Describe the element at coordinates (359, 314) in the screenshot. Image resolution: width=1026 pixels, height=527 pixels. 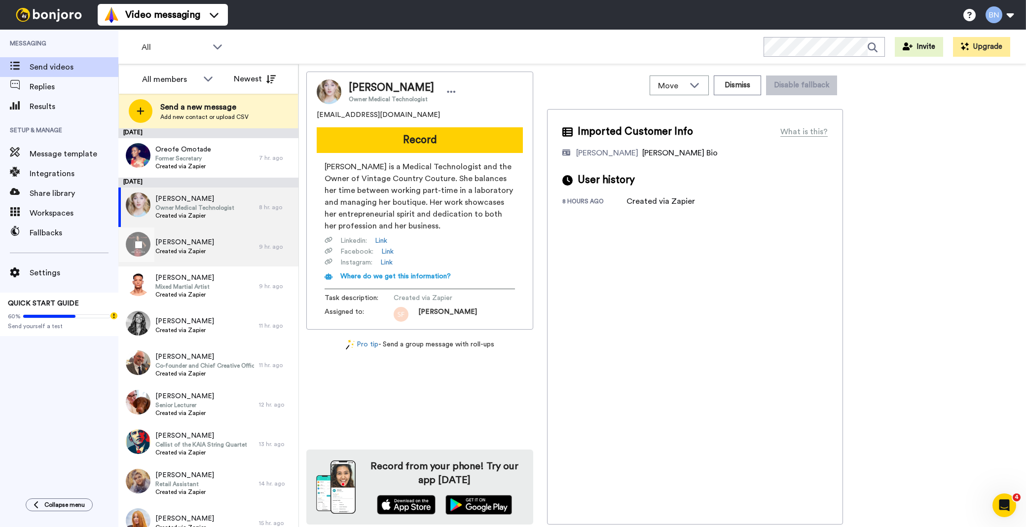
I see `span: Assigned to:` at that location.